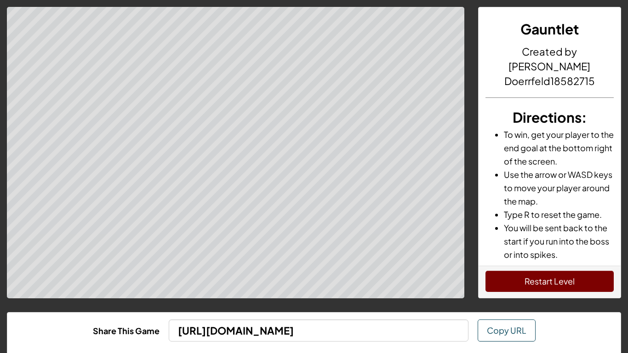 Image resolution: width=628 pixels, height=353 pixels. What do you see at coordinates (507, 331) in the screenshot?
I see `button: Copy URL` at bounding box center [507, 331].